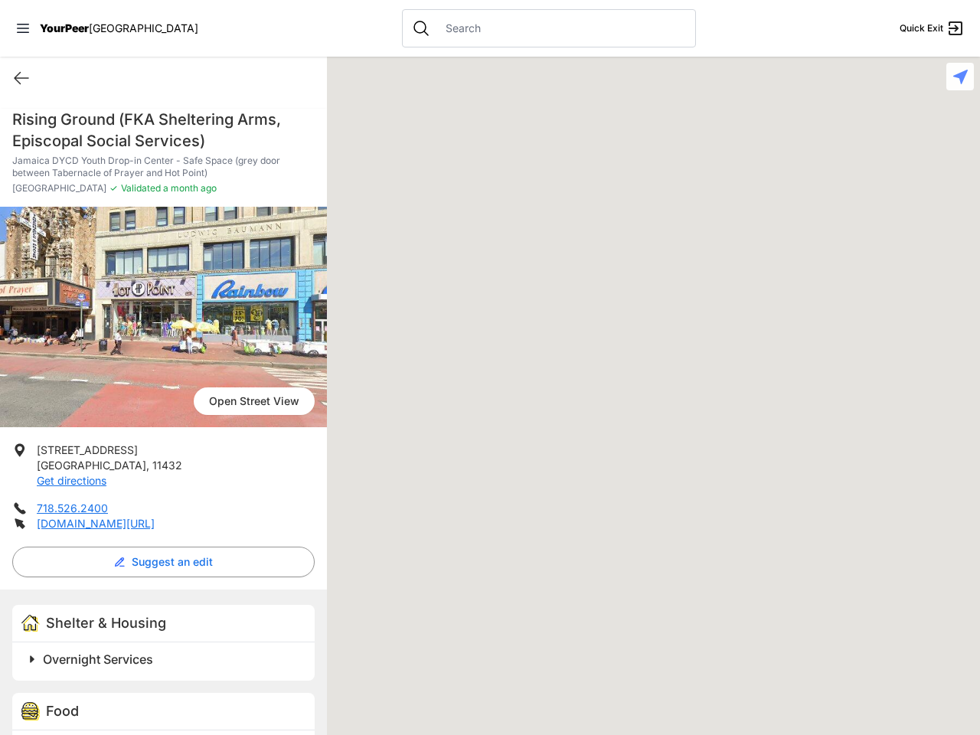  I want to click on span: Shelter & Housing, so click(106, 623).